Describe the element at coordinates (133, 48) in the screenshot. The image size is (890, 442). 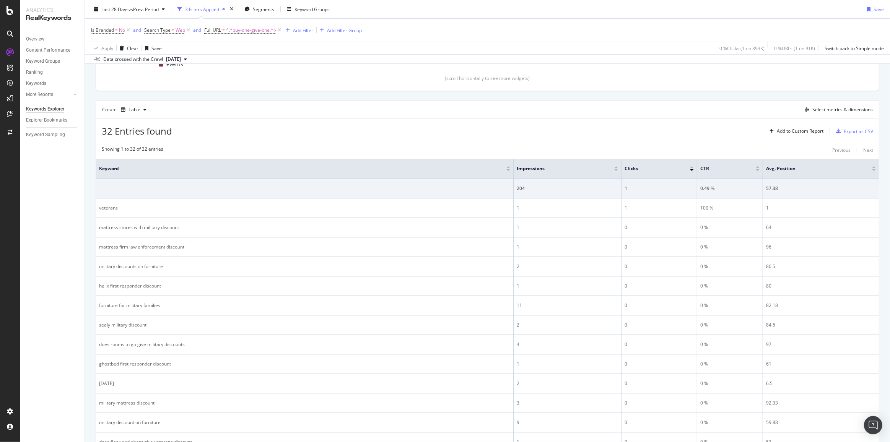
I see `div: Clear` at that location.